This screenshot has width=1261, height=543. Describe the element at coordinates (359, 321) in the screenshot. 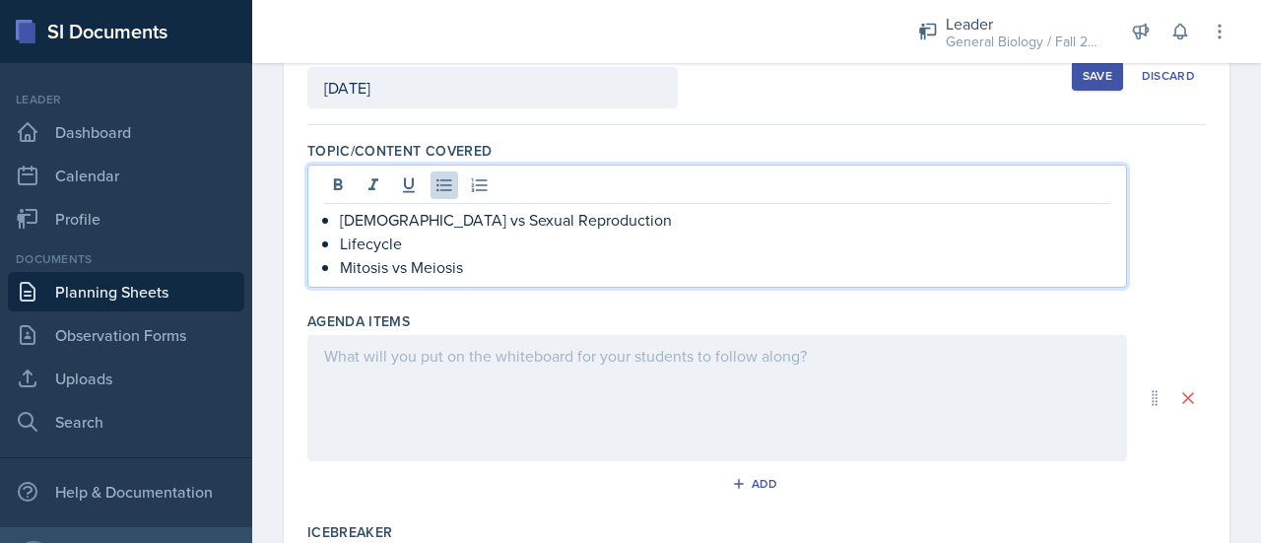

I see `label: Agenda items` at that location.